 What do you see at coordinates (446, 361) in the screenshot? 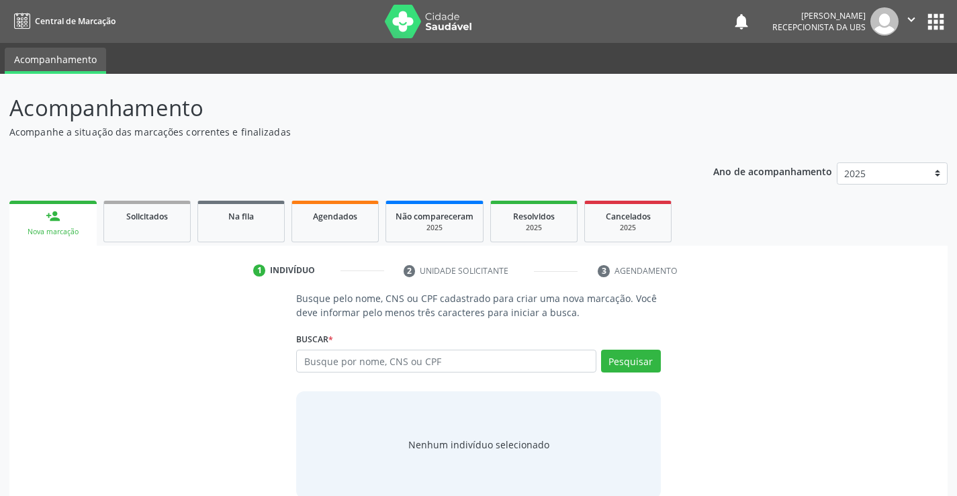
I see `input: Busque por nome, CNS ou CPF` at bounding box center [446, 361].